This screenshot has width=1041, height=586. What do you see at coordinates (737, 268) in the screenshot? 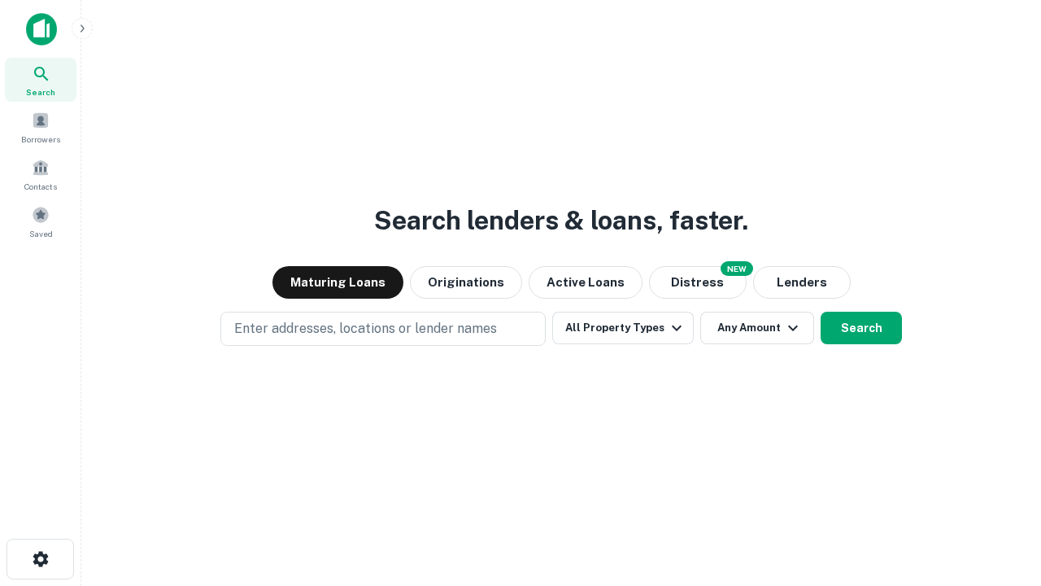
I see `div: NEW` at bounding box center [737, 268].